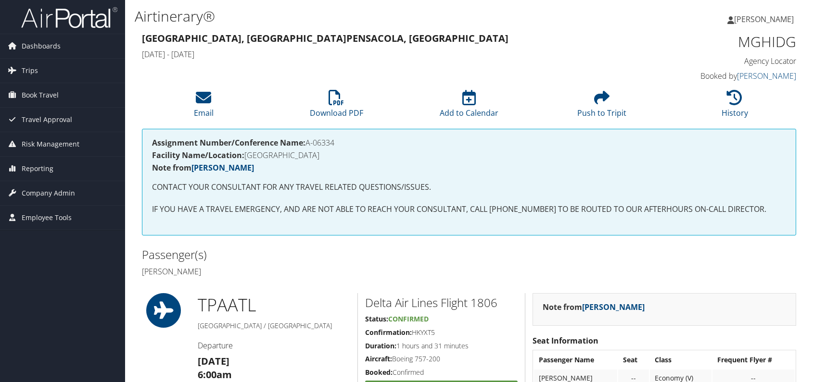  What do you see at coordinates (203, 107) in the screenshot?
I see `a: Email` at bounding box center [203, 107].